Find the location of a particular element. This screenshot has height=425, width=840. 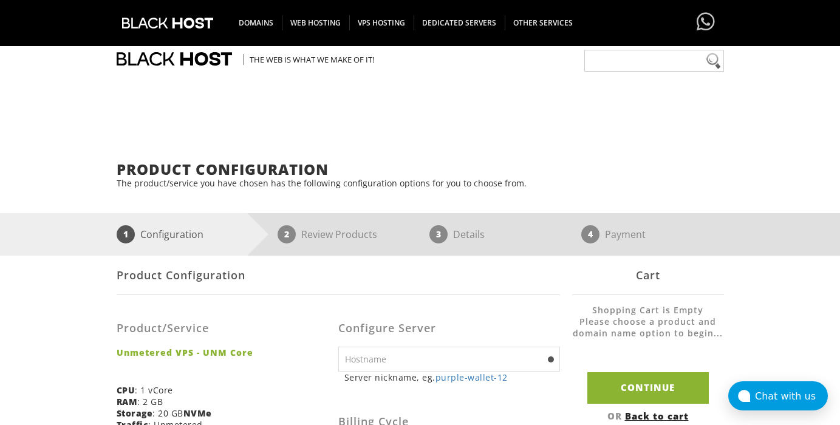

p: Review Products is located at coordinates (339, 234).